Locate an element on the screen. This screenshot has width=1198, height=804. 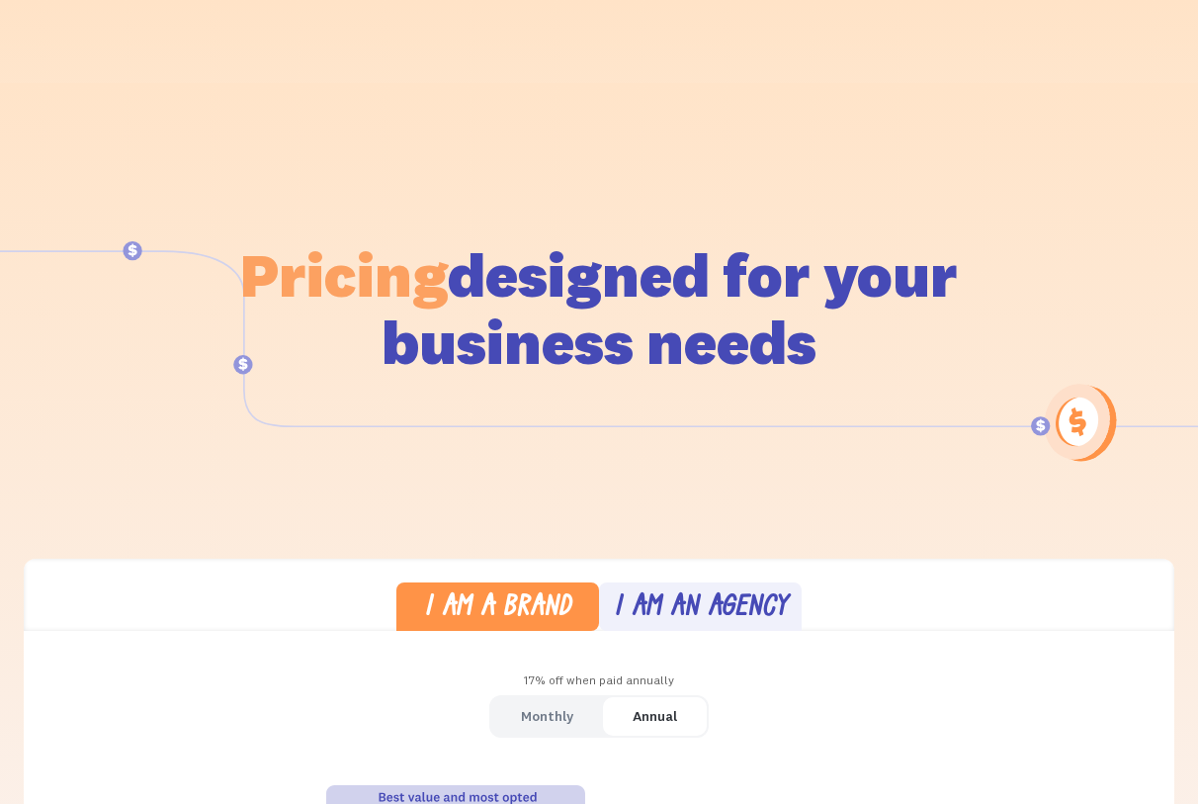
span: Pricing is located at coordinates (344, 274).